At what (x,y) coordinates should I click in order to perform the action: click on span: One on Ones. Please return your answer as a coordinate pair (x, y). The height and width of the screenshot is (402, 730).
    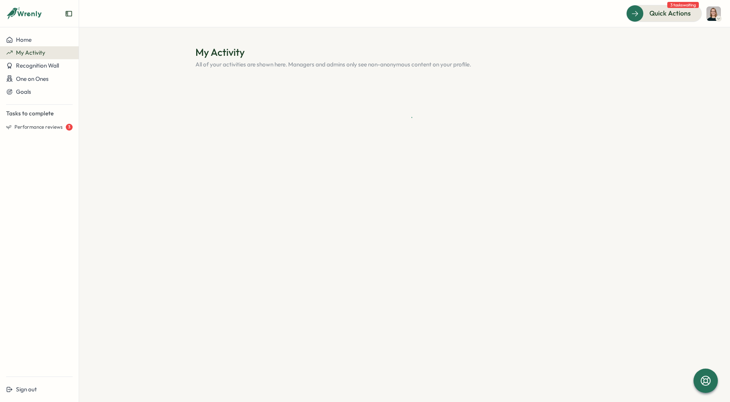
    Looking at the image, I should click on (32, 79).